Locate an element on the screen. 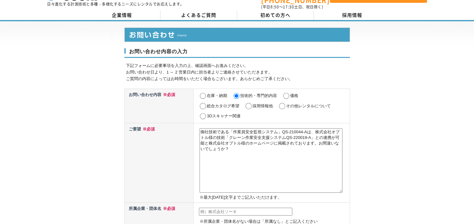 The width and height of the screenshot is (474, 224). label: 価格 is located at coordinates (294, 96).